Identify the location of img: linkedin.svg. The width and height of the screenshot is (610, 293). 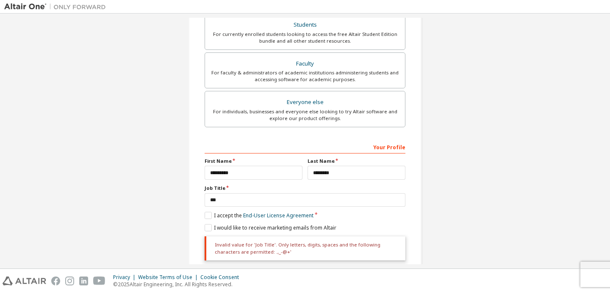
(83, 281).